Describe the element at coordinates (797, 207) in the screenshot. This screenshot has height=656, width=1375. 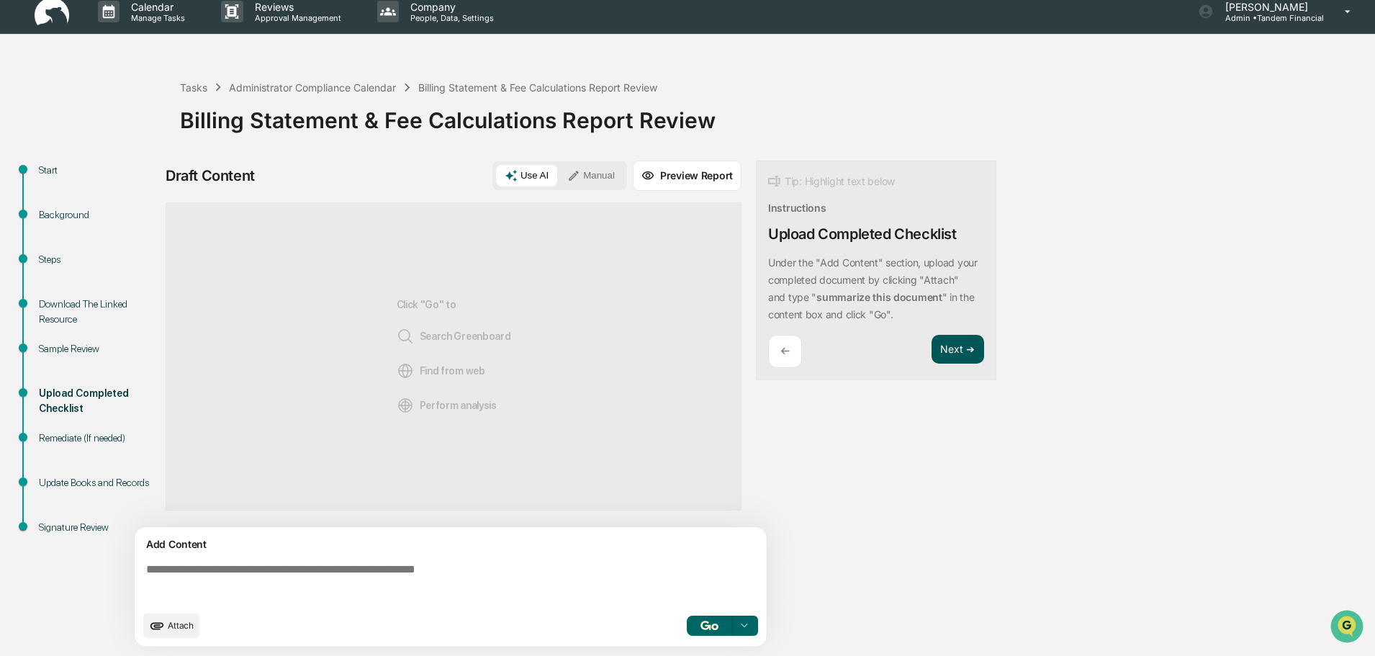
I see `div: Instructions` at that location.